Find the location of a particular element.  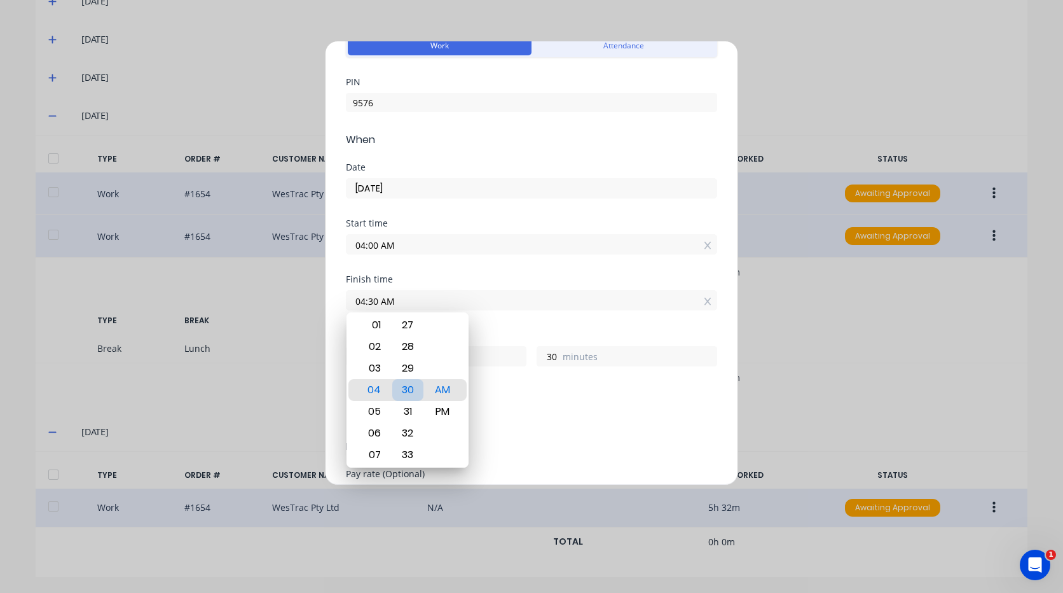

input: Enter PIN is located at coordinates (531, 102).